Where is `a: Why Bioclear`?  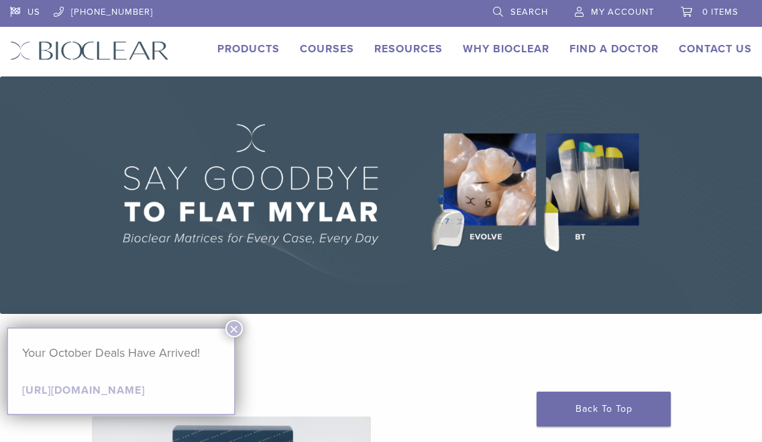 a: Why Bioclear is located at coordinates (506, 49).